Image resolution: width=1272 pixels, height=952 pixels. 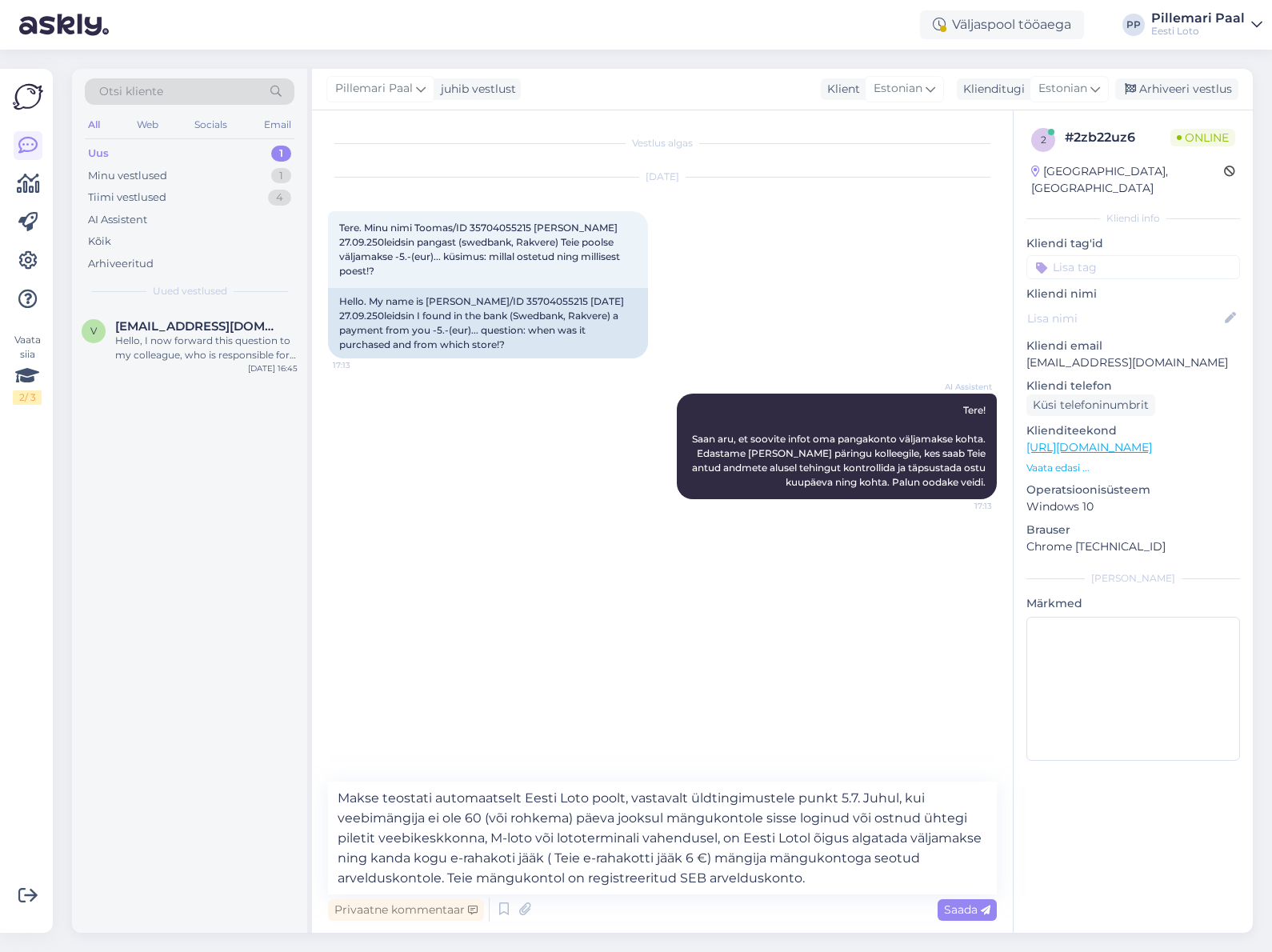 I want to click on p: Kliendi telefon, so click(x=1133, y=385).